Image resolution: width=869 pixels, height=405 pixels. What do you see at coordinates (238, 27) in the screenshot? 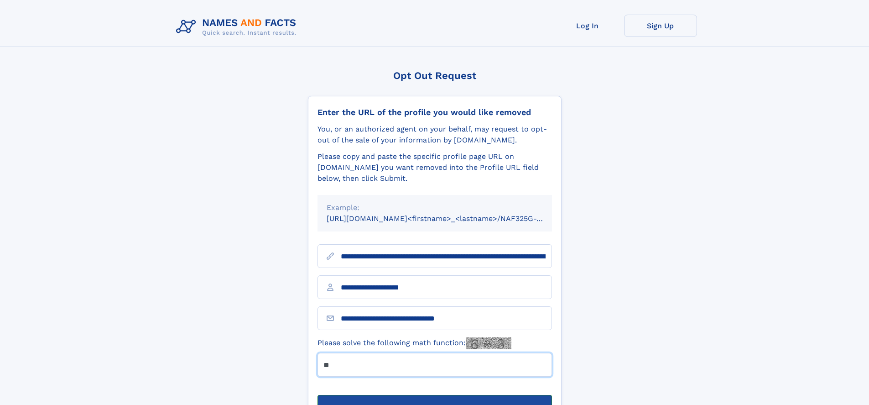
I see `img: Logo Names and Facts` at bounding box center [238, 27].